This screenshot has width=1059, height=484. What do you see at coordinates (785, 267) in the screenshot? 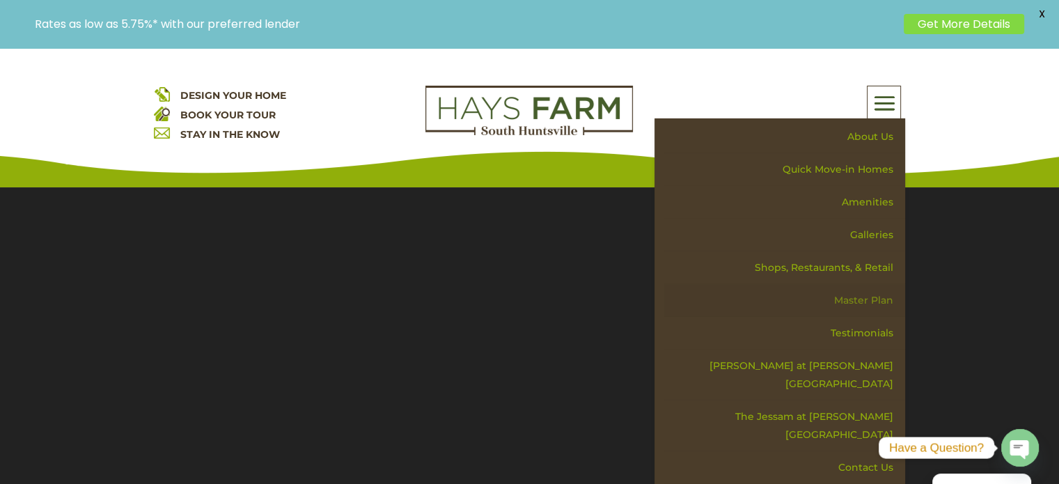
I see `a: Shops, Restaurants, & Retail` at bounding box center [785, 267].